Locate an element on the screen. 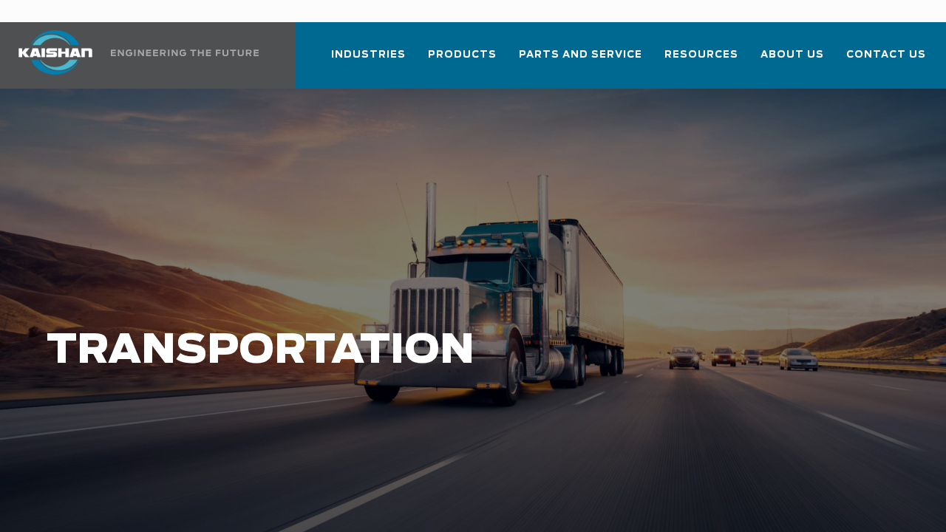  span: Contact Us is located at coordinates (886, 55).